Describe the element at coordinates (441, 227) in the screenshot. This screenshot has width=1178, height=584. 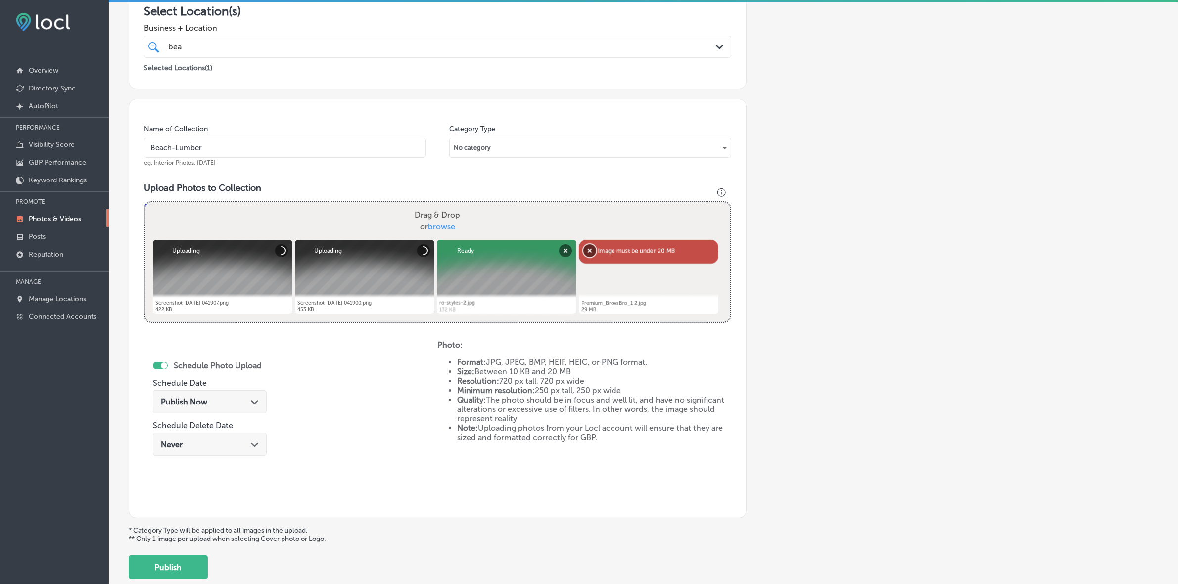
I see `span: browse` at that location.